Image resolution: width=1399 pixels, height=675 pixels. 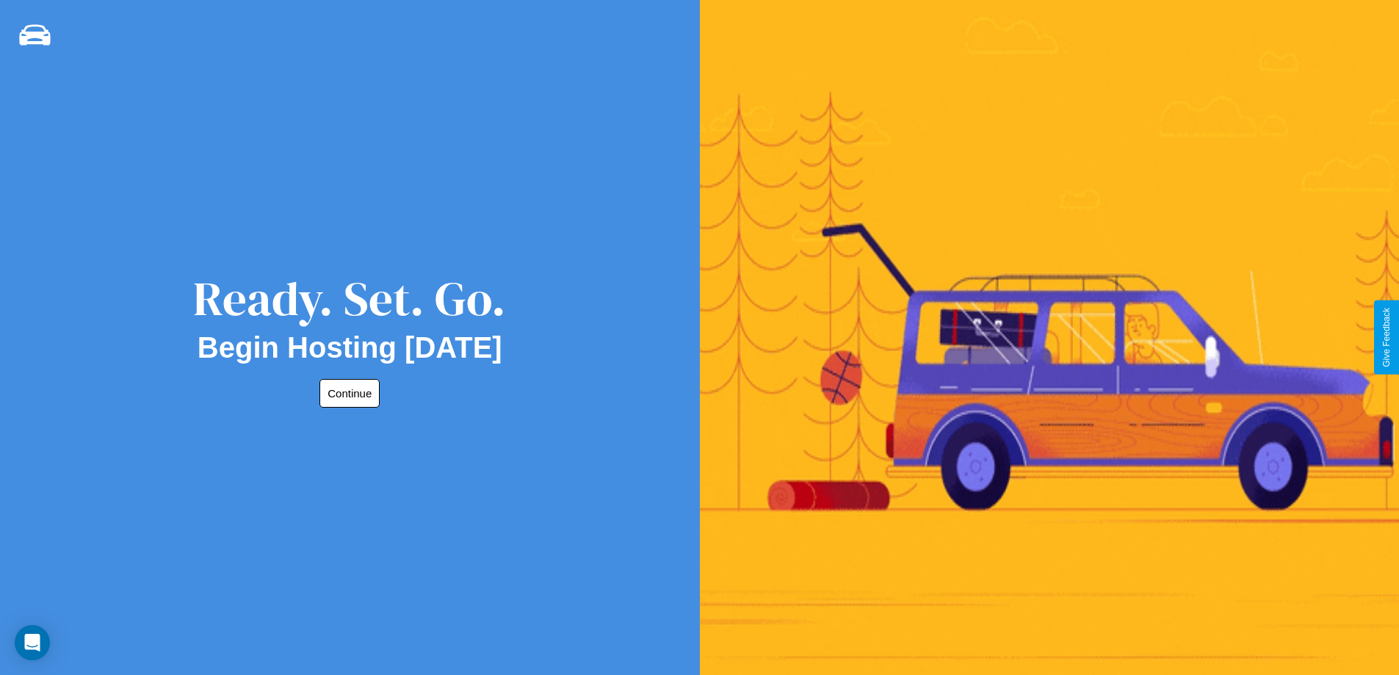 I want to click on div: Open Intercom Messenger, so click(x=32, y=642).